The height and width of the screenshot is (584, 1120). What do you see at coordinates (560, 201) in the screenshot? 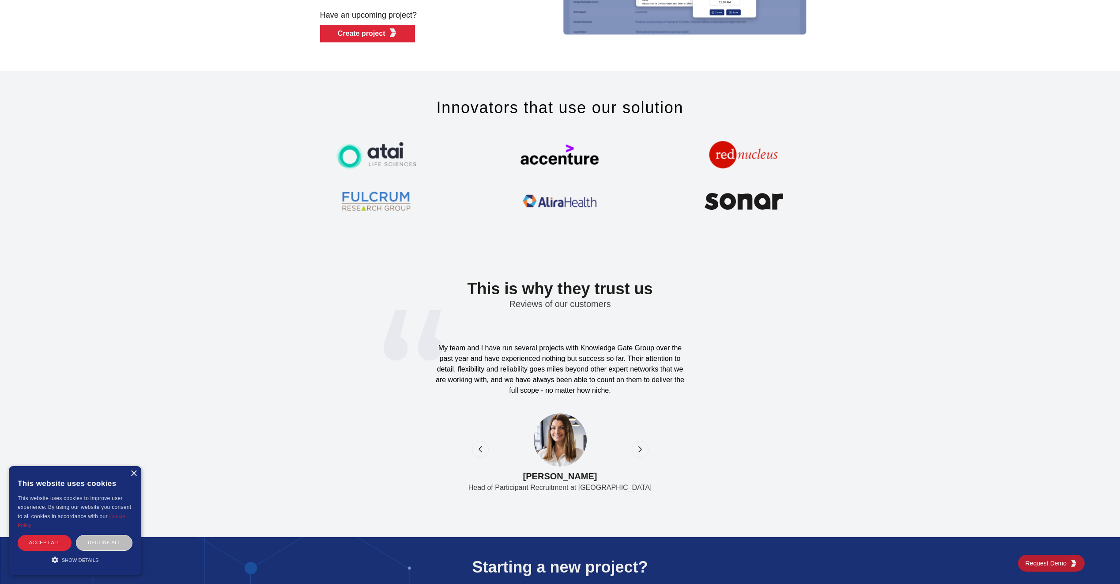
I see `img: alire-health.png` at bounding box center [560, 201].